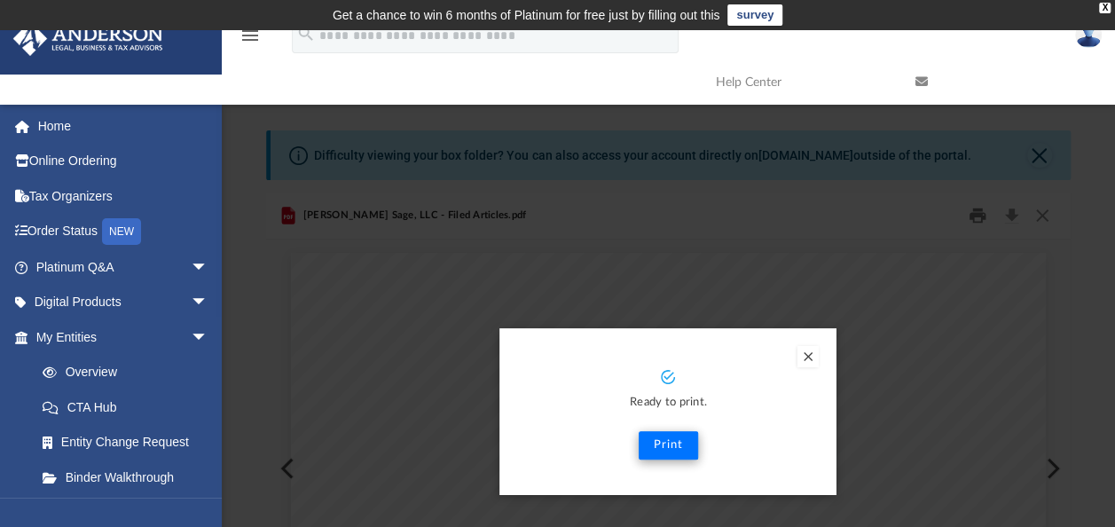  I want to click on button: Print, so click(668, 445).